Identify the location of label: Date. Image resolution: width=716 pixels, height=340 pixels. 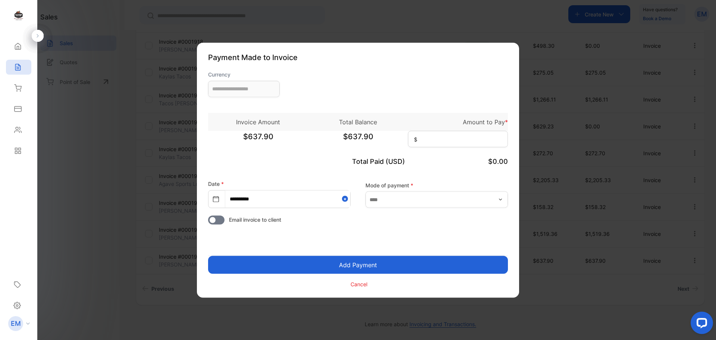
(216, 183).